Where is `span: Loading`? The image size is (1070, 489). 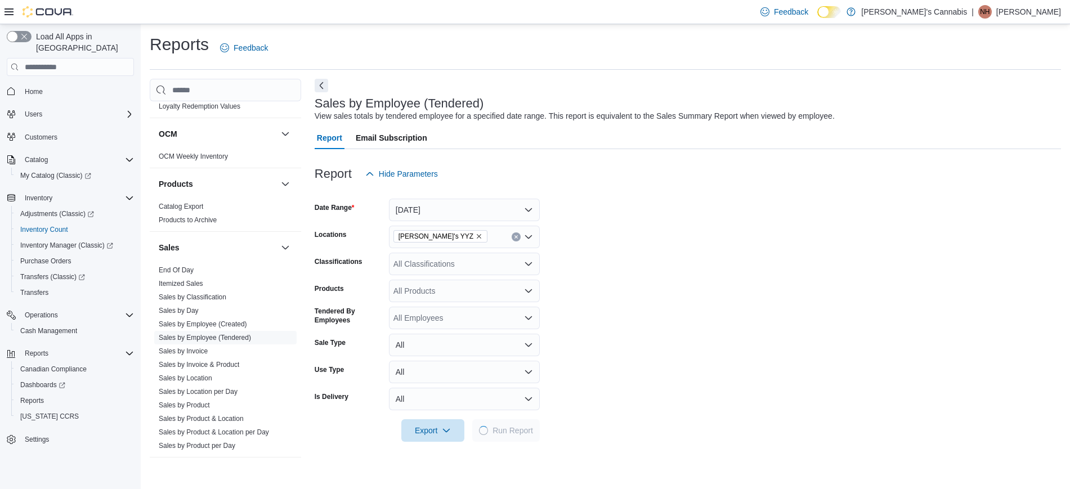
span: Loading is located at coordinates (484, 431).